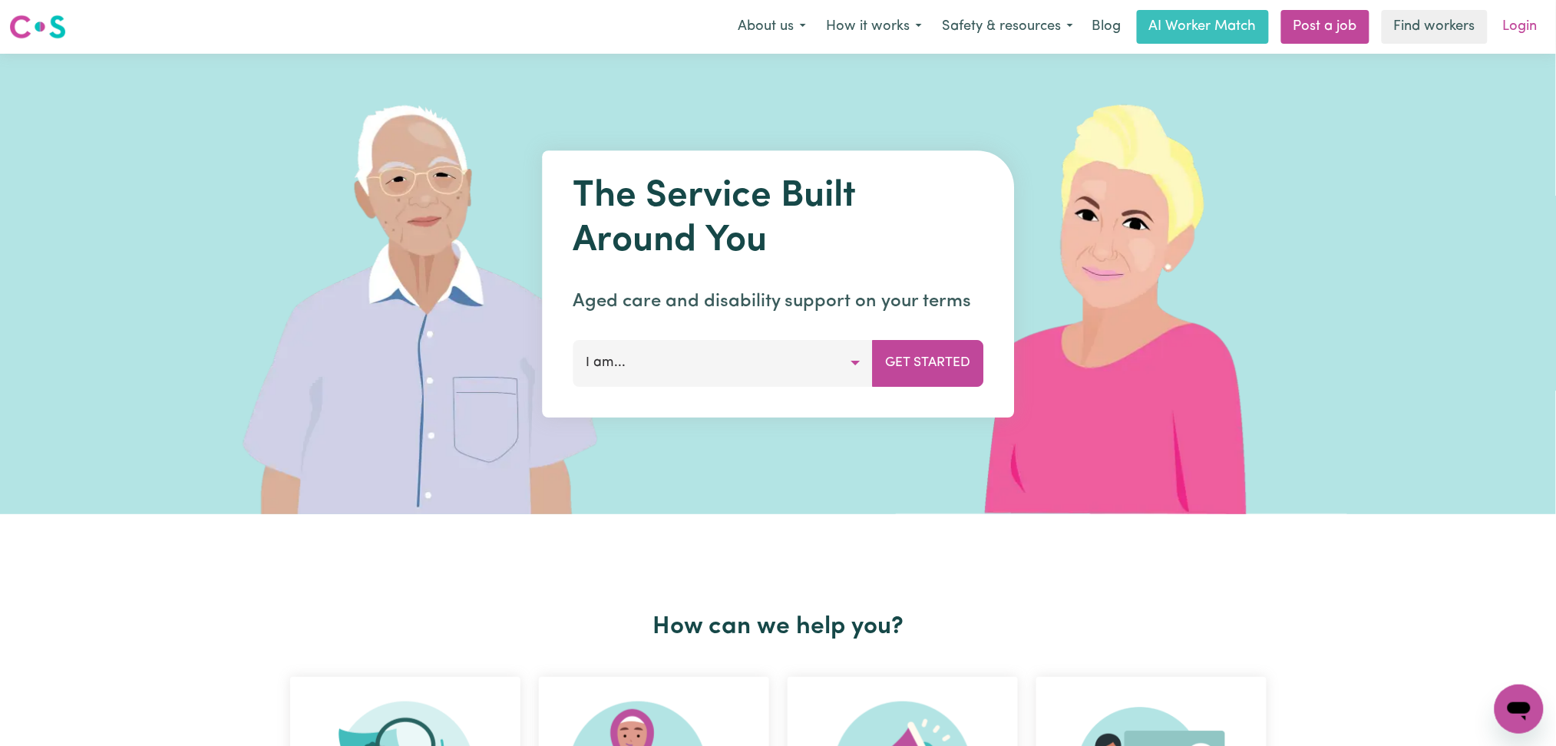  I want to click on a: Blog, so click(1107, 27).